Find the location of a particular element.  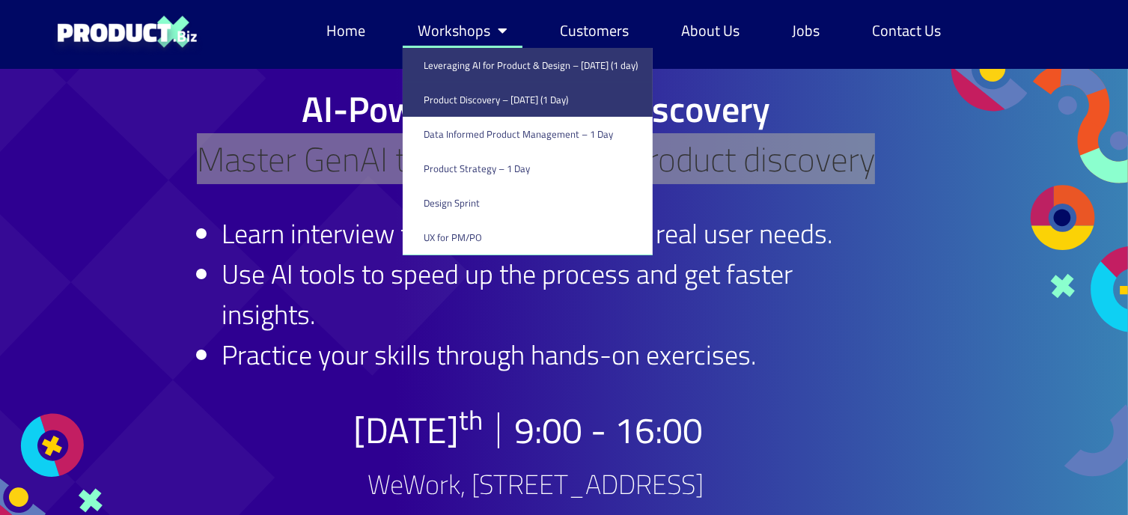

nav: Menu is located at coordinates (633, 31).